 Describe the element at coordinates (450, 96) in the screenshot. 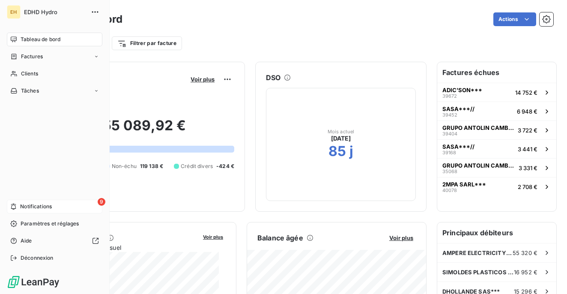

I see `span: 39672` at that location.